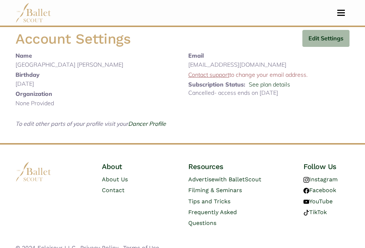 This screenshot has height=248, width=365. What do you see at coordinates (320, 190) in the screenshot?
I see `a: Facebook` at bounding box center [320, 190].